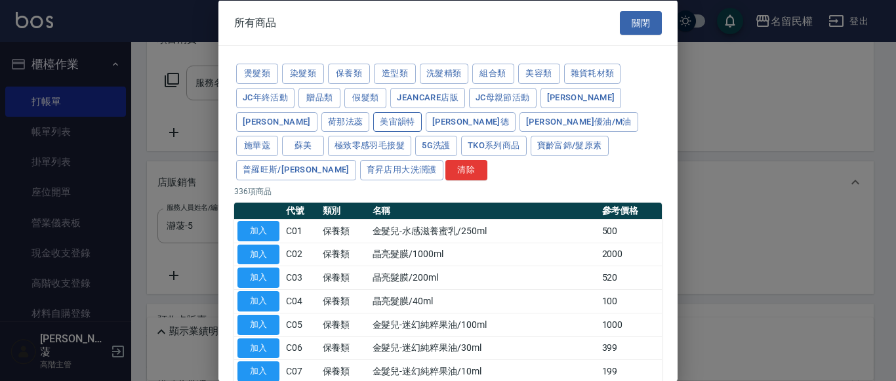 This screenshot has width=896, height=381. I want to click on button: 洗髮精類, so click(444, 73).